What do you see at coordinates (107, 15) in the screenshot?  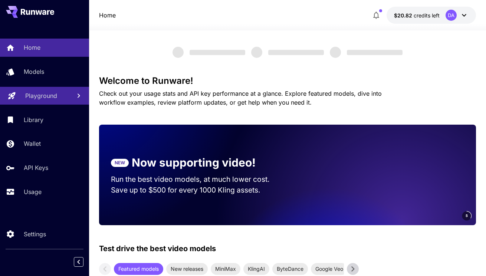 I see `a: Home` at bounding box center [107, 15].